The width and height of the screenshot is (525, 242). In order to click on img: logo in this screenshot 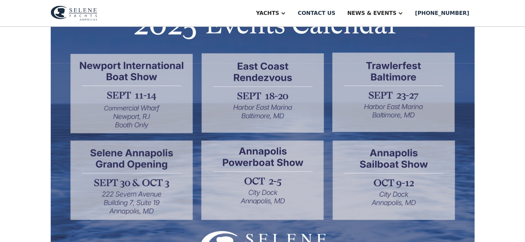, I will do `click(74, 13)`.